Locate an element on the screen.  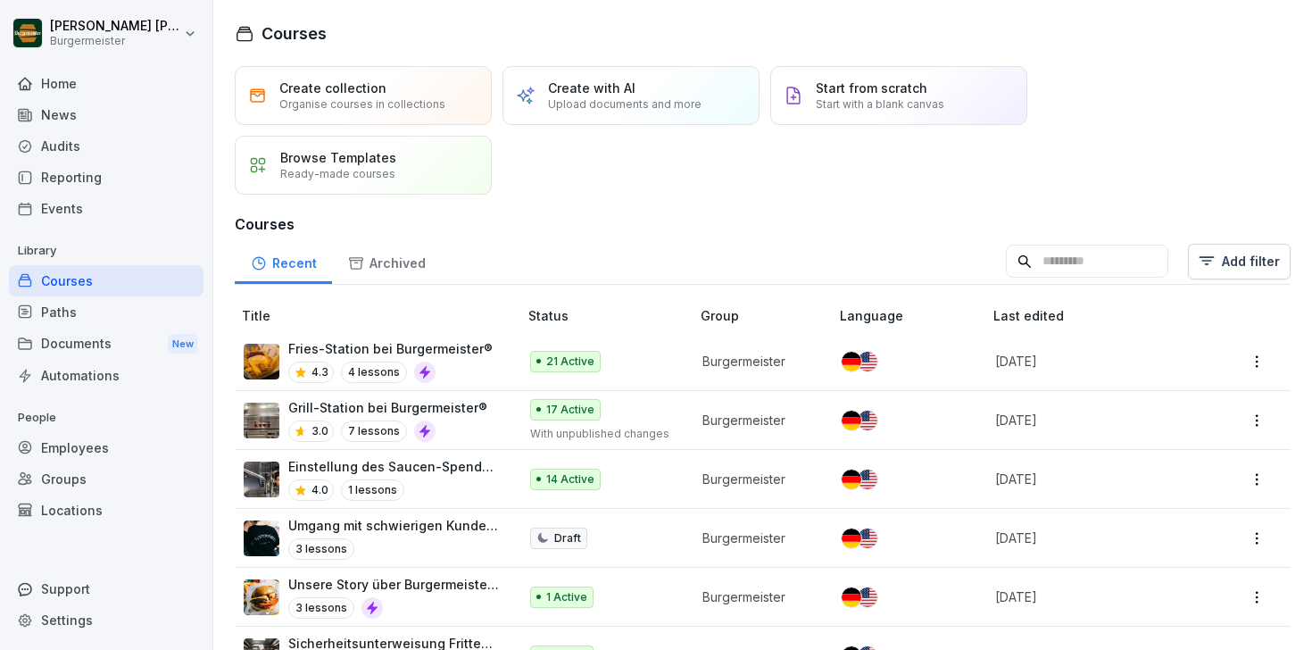
p: Status is located at coordinates (611, 315).